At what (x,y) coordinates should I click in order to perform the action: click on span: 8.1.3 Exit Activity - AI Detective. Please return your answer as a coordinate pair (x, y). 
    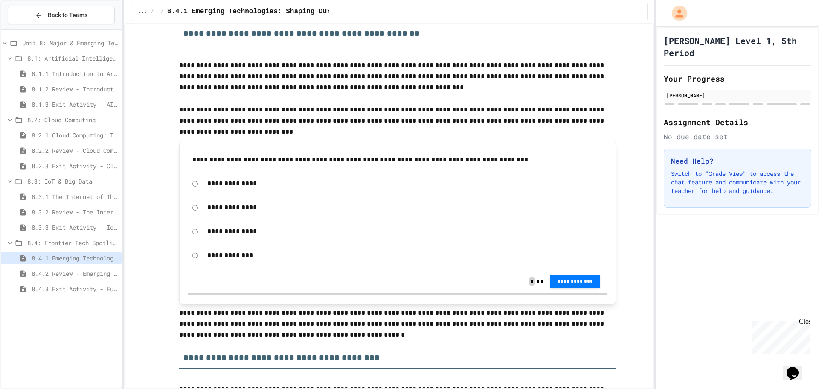
    Looking at the image, I should click on (75, 104).